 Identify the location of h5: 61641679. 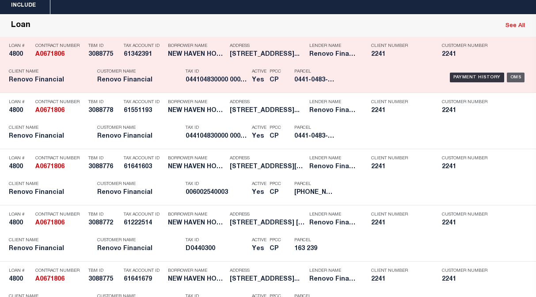
(144, 279).